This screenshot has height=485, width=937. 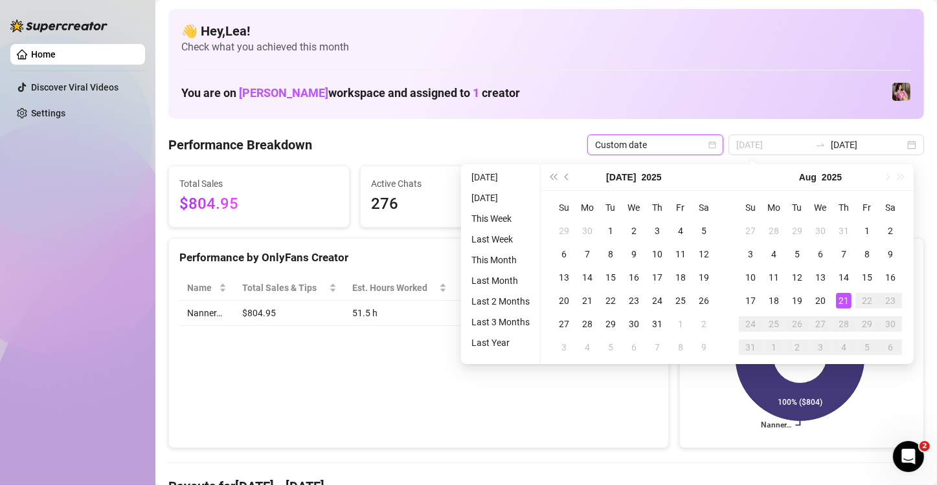 What do you see at coordinates (867, 324) in the screenshot?
I see `td: 2025-08-29` at bounding box center [867, 324].